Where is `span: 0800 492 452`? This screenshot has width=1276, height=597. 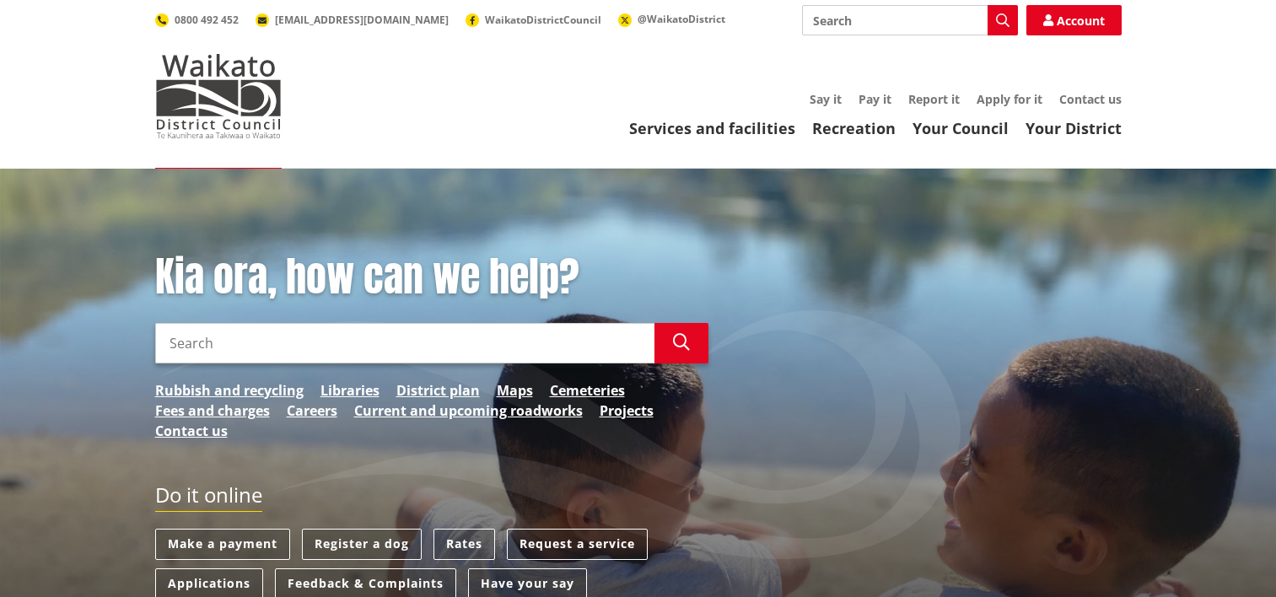
span: 0800 492 452 is located at coordinates (207, 19).